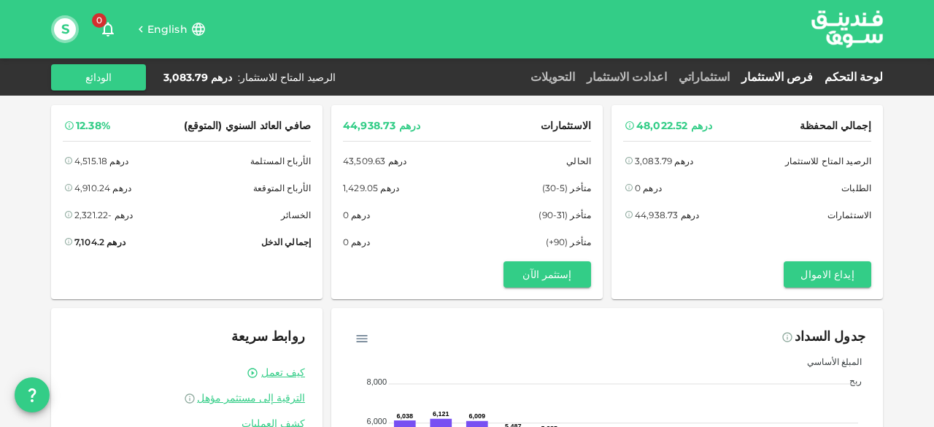 The image size is (934, 427). Describe the element at coordinates (100, 242) in the screenshot. I see `div: درهم 7,104.2` at that location.